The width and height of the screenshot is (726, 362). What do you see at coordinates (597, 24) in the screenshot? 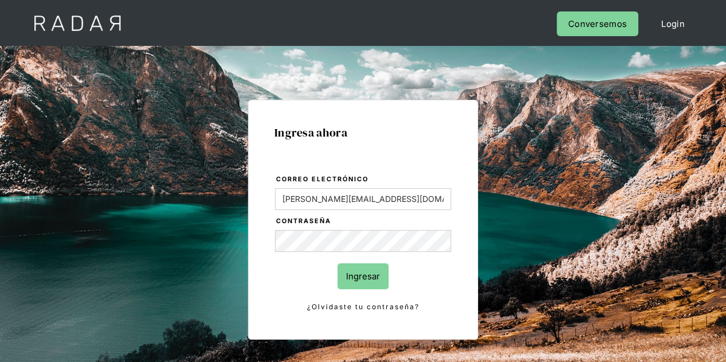
I see `a: Conversemos` at bounding box center [597, 24].